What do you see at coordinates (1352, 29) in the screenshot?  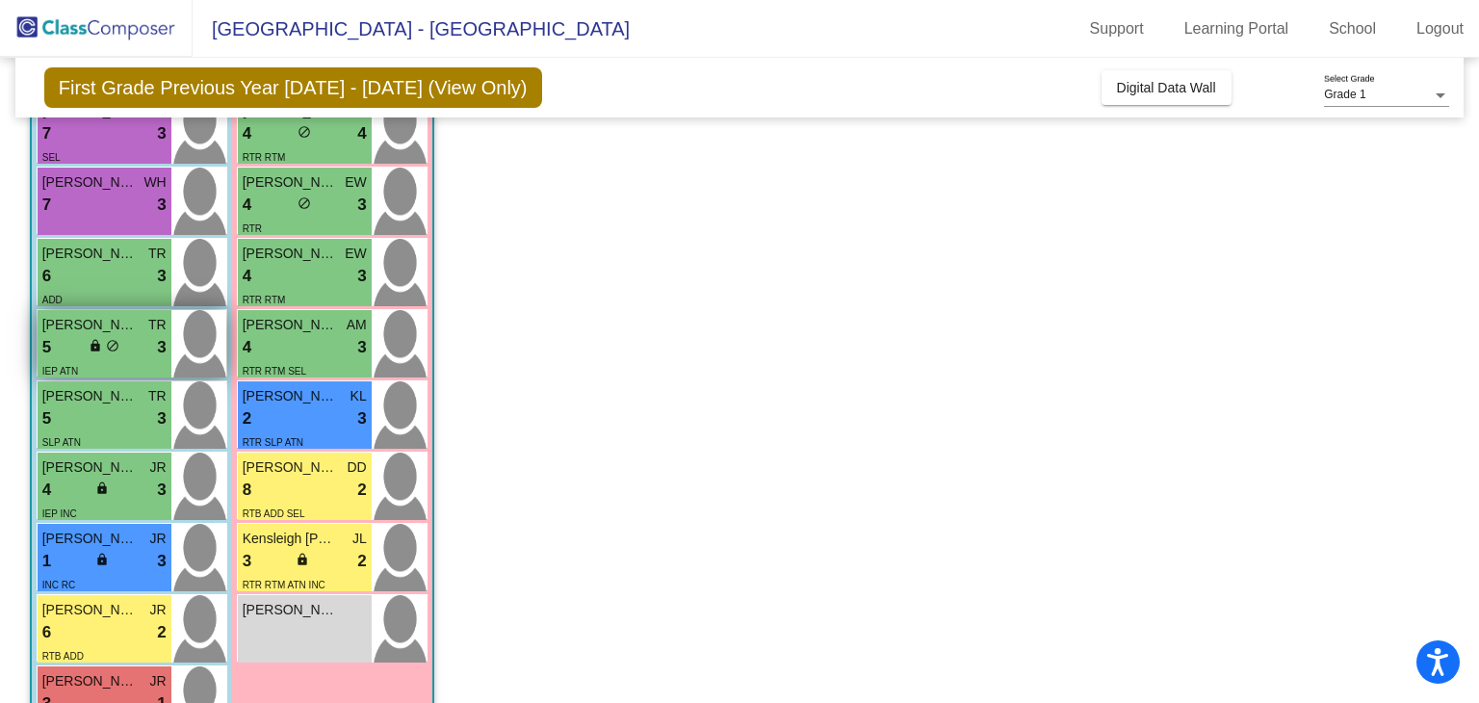 I see `a: School` at bounding box center [1352, 29].